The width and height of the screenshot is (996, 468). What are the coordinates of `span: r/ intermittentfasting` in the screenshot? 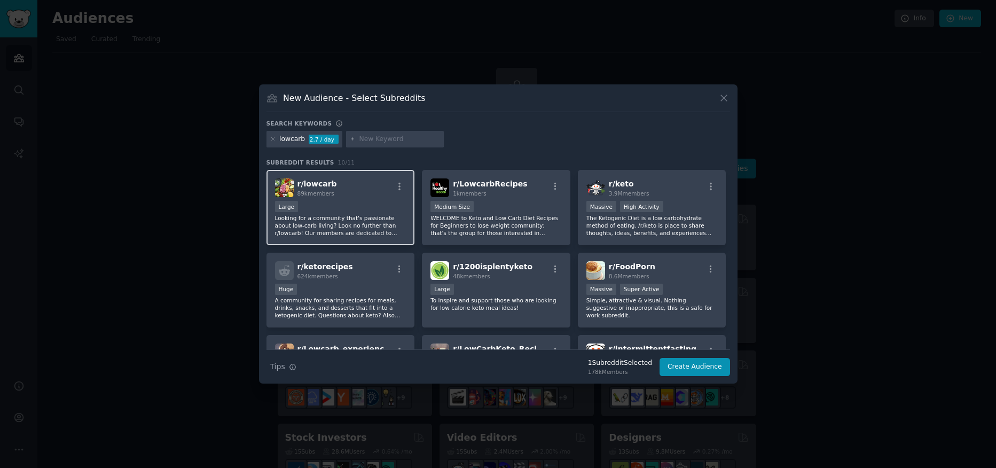 It's located at (652, 349).